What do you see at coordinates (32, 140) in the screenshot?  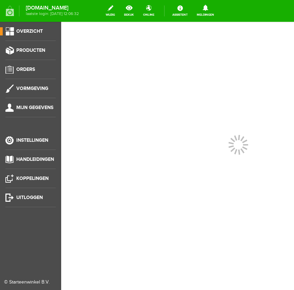 I see `span: Instellingen` at bounding box center [32, 140].